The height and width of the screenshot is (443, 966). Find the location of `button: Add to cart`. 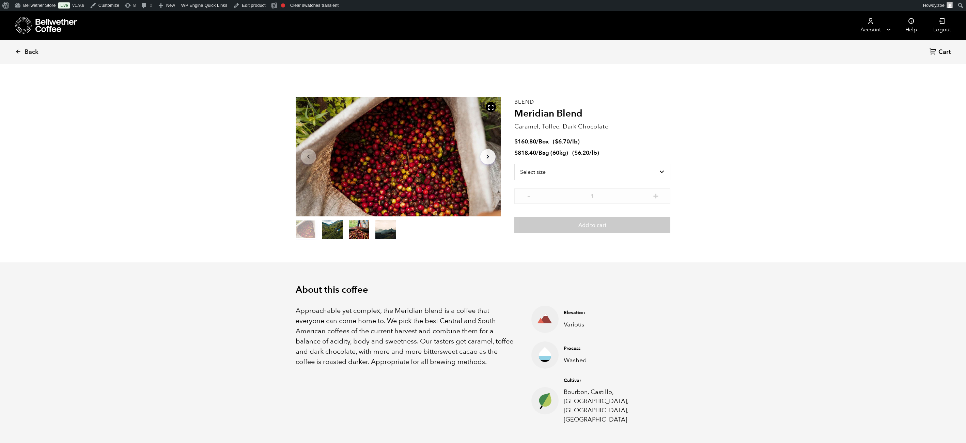

button: Add to cart is located at coordinates (592, 225).